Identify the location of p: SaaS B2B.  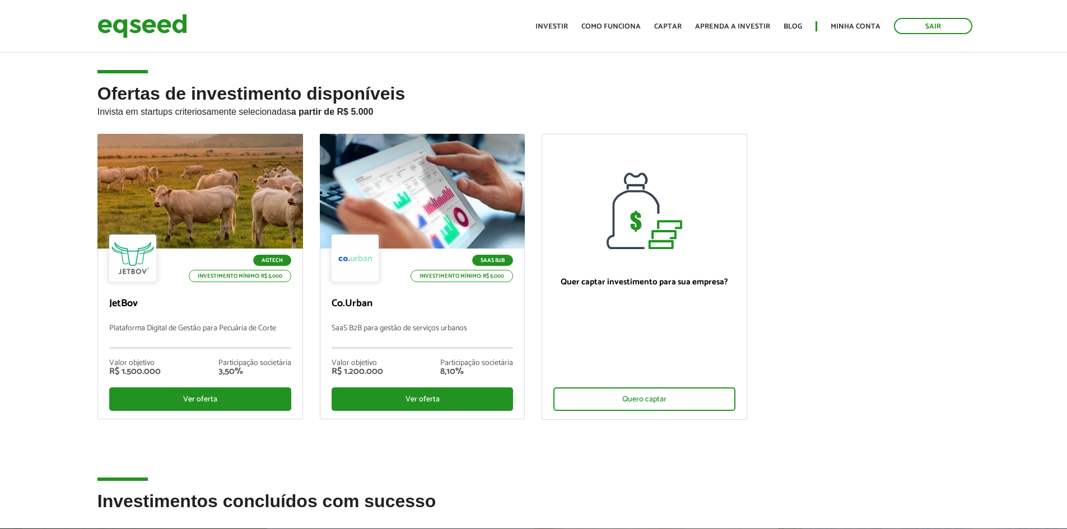
(492, 261).